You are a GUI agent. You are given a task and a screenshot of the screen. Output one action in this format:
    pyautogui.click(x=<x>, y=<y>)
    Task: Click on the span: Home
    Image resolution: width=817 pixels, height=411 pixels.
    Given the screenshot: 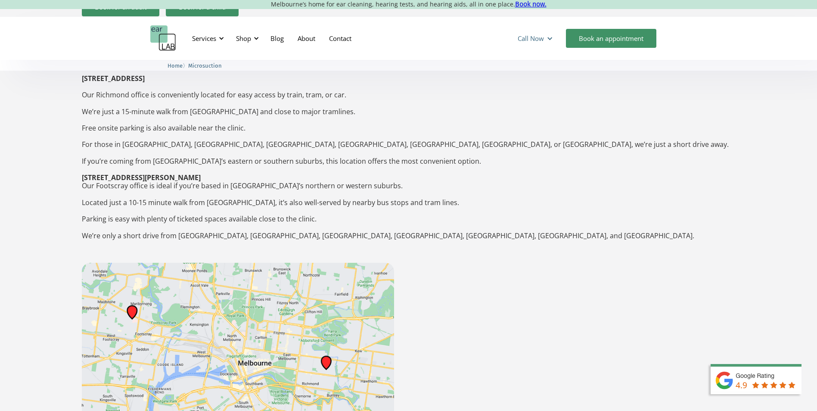 What is the action you would take?
    pyautogui.click(x=175, y=65)
    